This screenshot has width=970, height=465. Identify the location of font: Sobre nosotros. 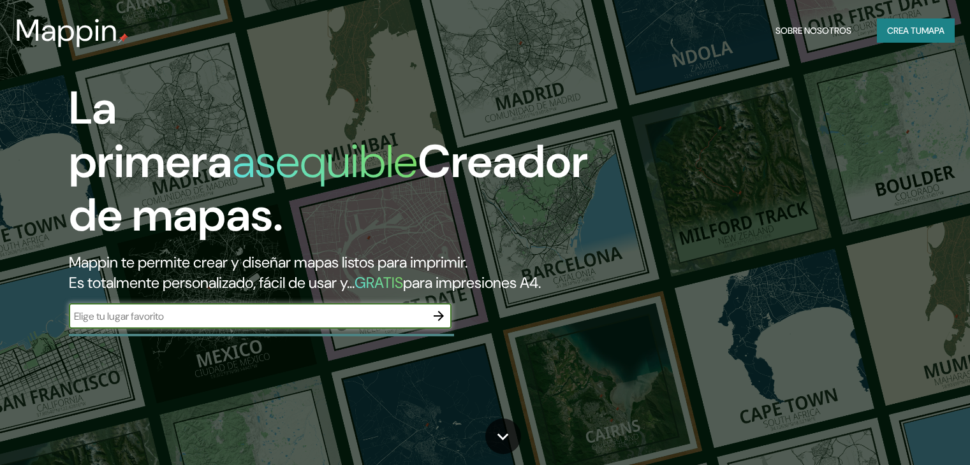
(813, 31).